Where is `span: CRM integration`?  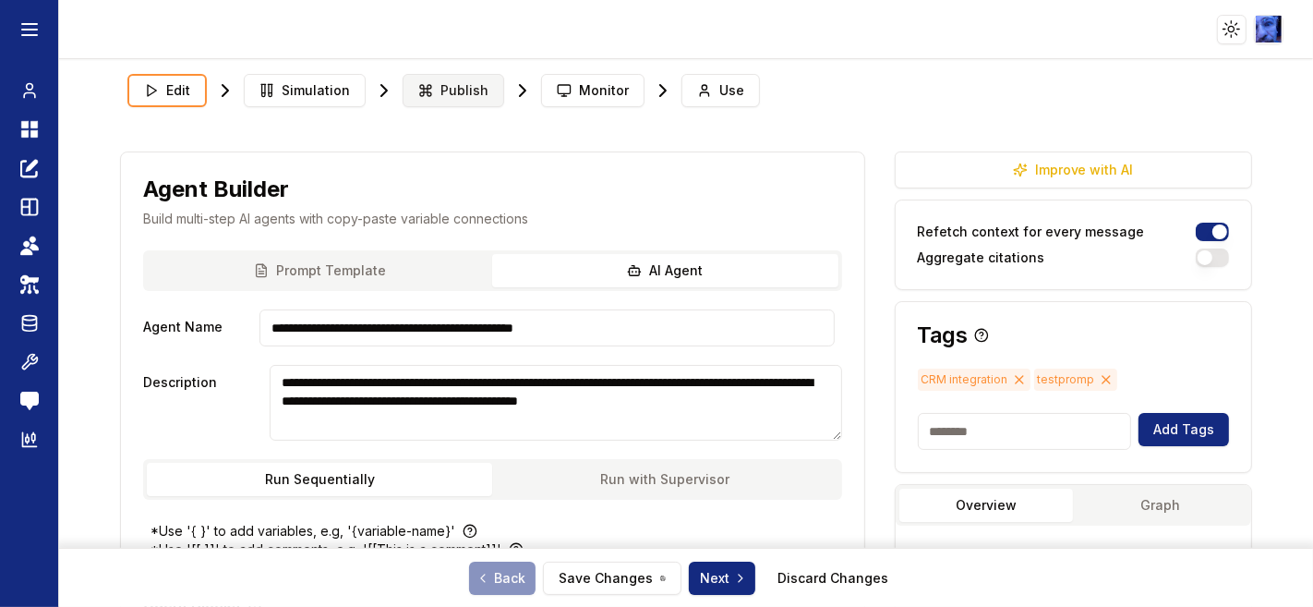 span: CRM integration is located at coordinates (974, 380).